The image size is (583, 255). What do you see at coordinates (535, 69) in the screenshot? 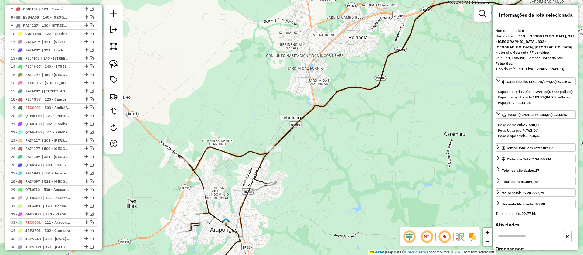
I see `div: Tipo do veículo:` at bounding box center [535, 69].